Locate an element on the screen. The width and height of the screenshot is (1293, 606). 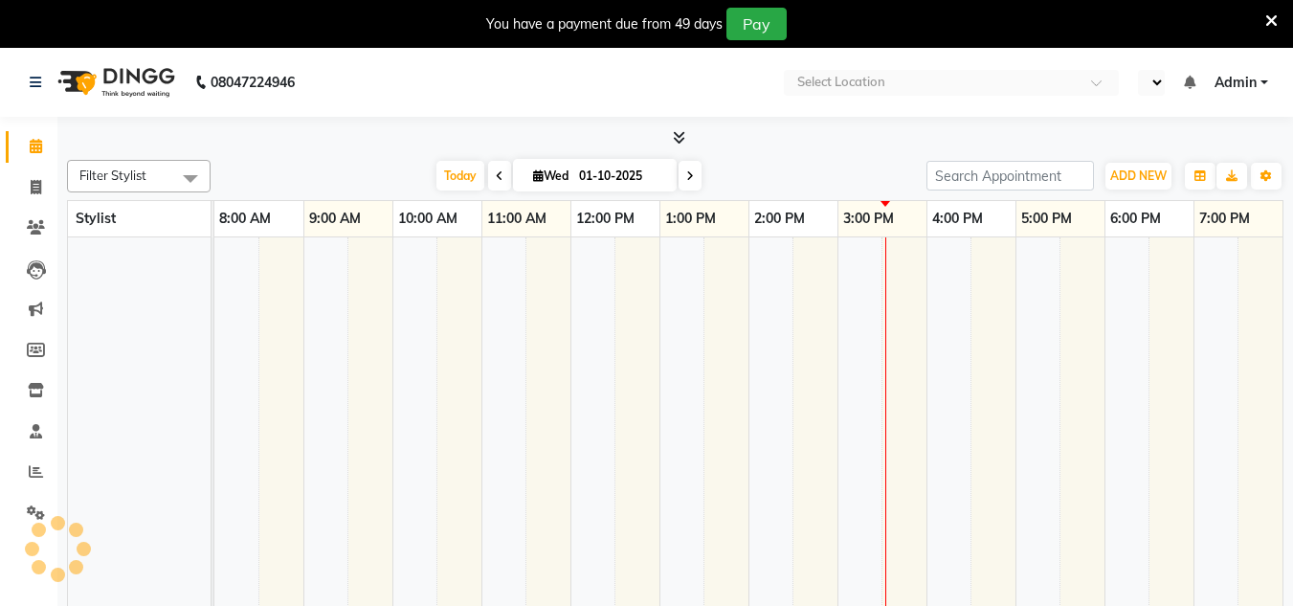
input: Search Appointment is located at coordinates (1010, 175).